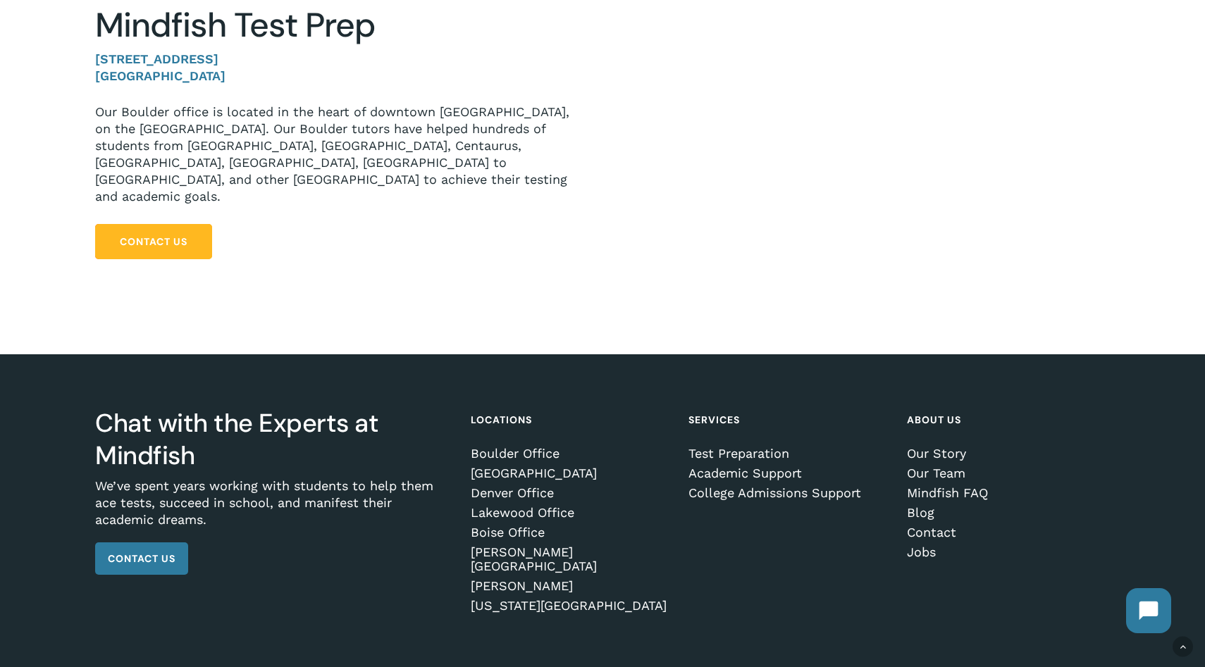 The height and width of the screenshot is (667, 1205). Describe the element at coordinates (1005, 420) in the screenshot. I see `h4: About Us` at that location.